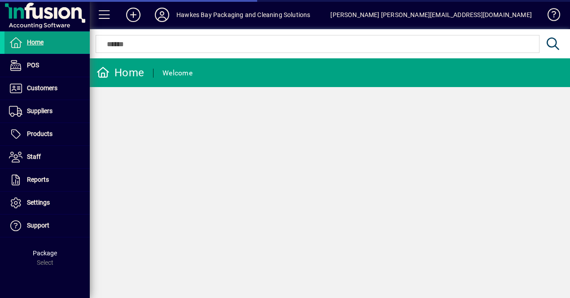 The image size is (570, 298). Describe the element at coordinates (120, 73) in the screenshot. I see `div: Home` at that location.